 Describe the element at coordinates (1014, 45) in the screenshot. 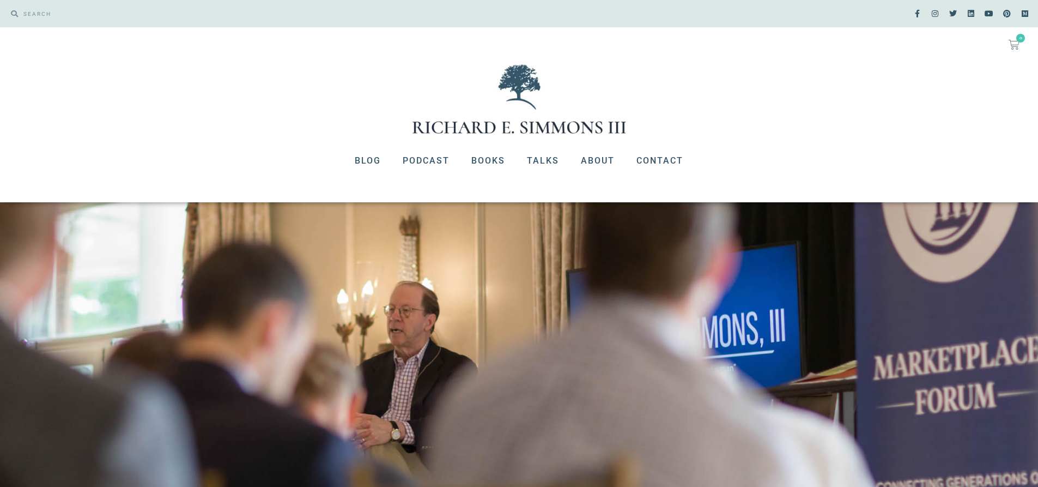

I see `a: 0` at that location.